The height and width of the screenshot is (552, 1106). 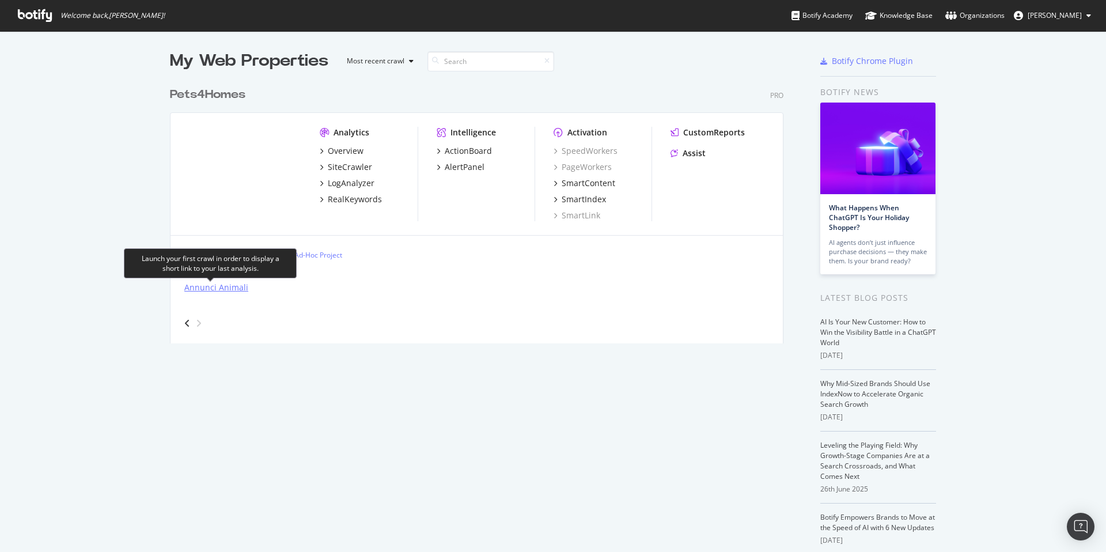 What do you see at coordinates (583, 167) in the screenshot?
I see `div: PageWorkers` at bounding box center [583, 167].